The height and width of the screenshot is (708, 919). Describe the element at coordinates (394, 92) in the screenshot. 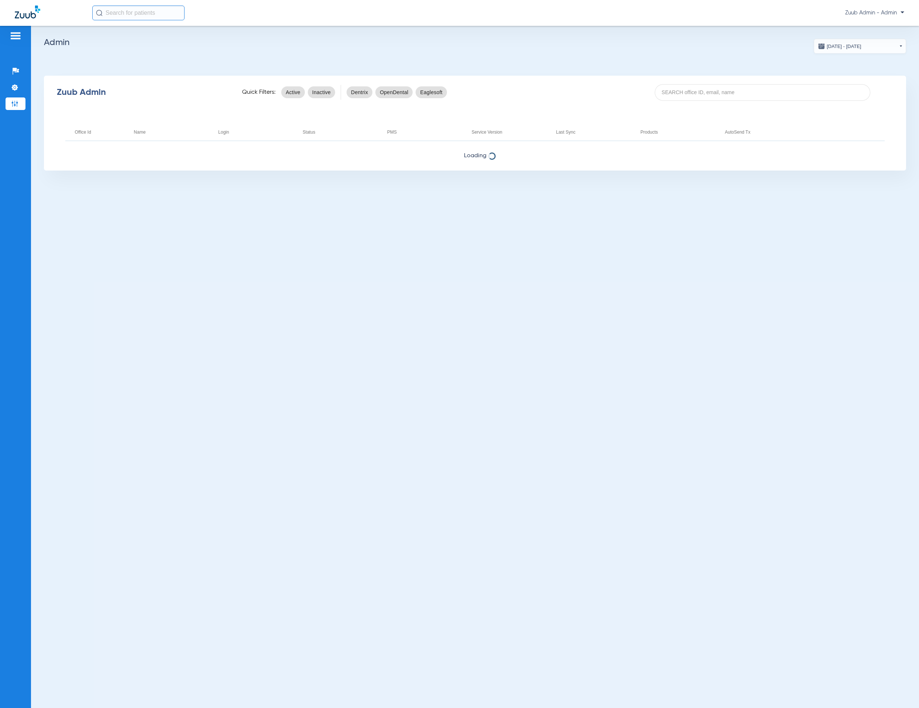

I see `span: OpenDental` at that location.